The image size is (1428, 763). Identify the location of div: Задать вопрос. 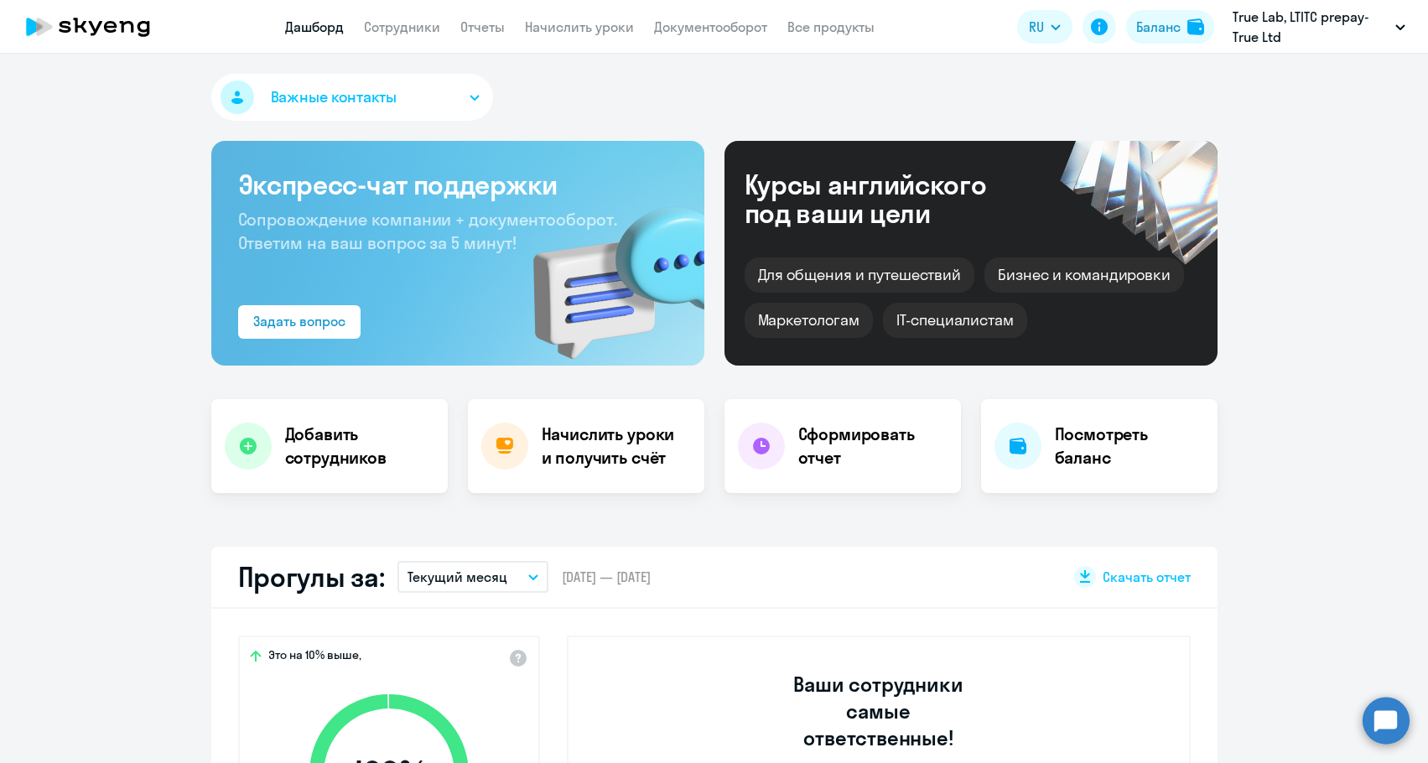
(299, 321).